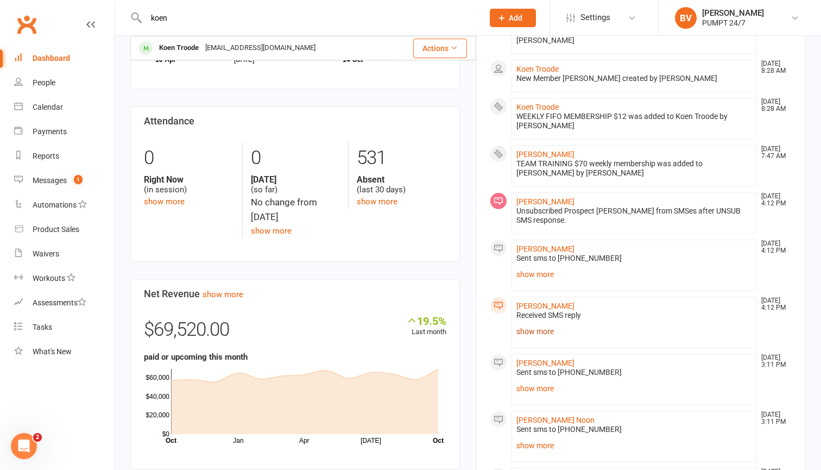 The width and height of the screenshot is (821, 470). What do you see at coordinates (733, 23) in the screenshot?
I see `div: PUMPT 24/7` at bounding box center [733, 23].